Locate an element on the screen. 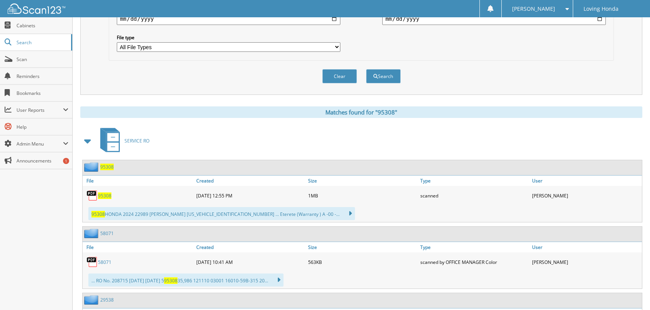 This screenshot has height=310, width=650. span: Scan is located at coordinates (42, 59).